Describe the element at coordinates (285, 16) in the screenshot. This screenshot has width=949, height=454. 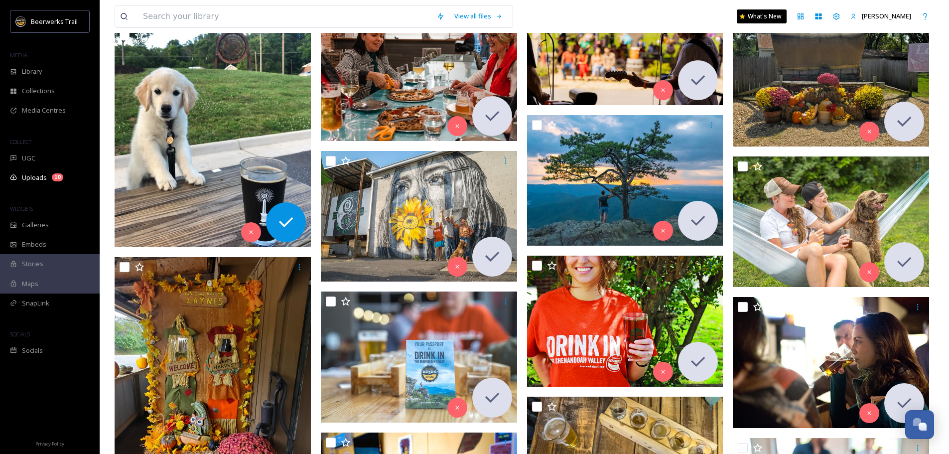
I see `input: Search your library` at that location.